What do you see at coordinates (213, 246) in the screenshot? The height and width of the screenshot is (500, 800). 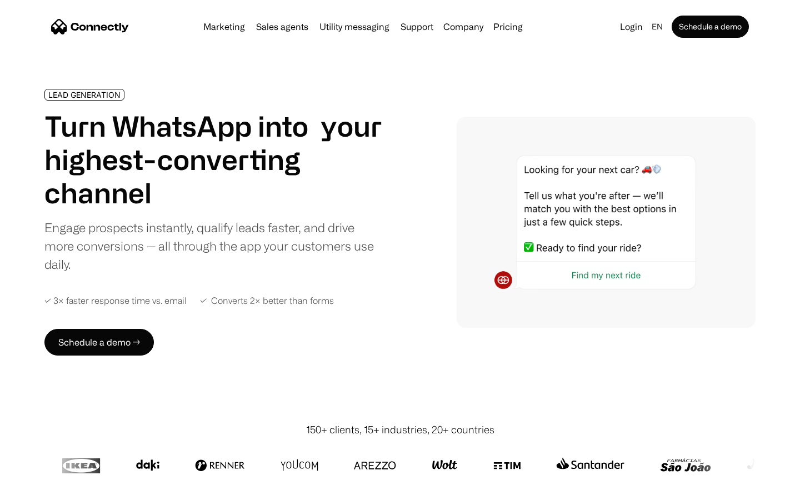 I see `div: Engage prospects instantly, qualify leads faster, and drive more conversions — all through the ap...` at bounding box center [213, 246].